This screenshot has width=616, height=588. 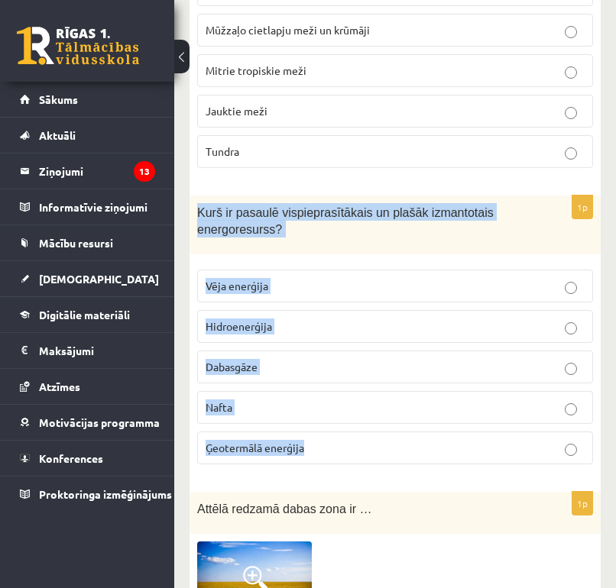 I want to click on input: Jauktie meži, so click(x=571, y=113).